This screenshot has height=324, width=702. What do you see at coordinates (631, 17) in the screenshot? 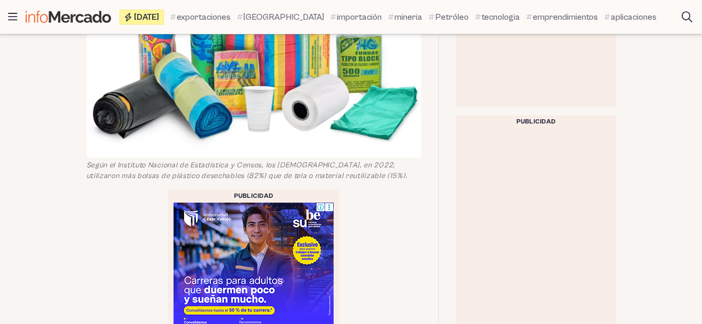
I see `a: aplicaciones` at bounding box center [631, 17].